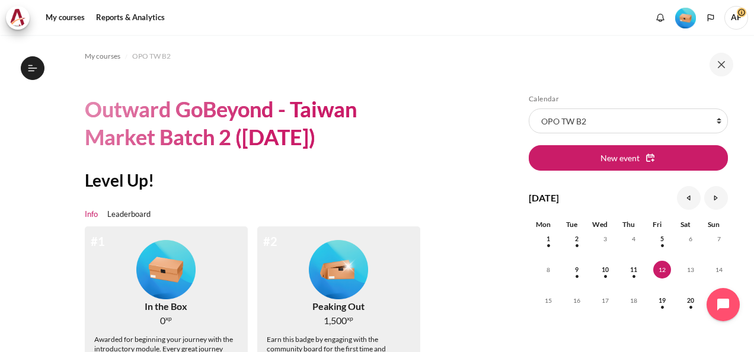 Image resolution: width=754 pixels, height=352 pixels. Describe the element at coordinates (605, 239) in the screenshot. I see `span: 3` at that location.